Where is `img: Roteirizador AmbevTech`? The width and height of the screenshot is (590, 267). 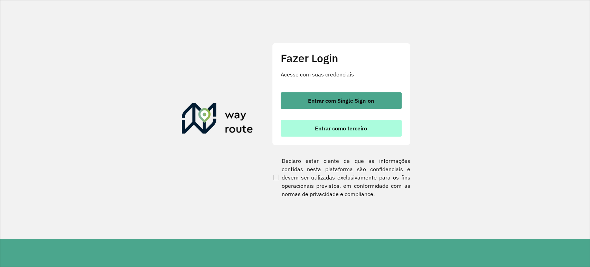 img: Roteirizador AmbevTech is located at coordinates (217, 120).